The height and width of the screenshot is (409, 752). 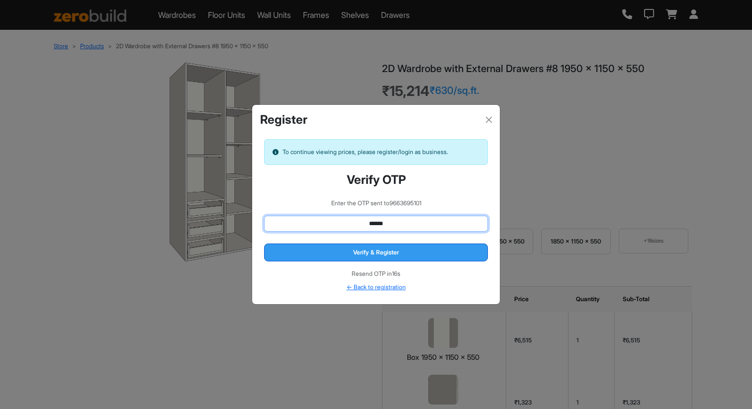 I want to click on button: Verify & Register, so click(x=376, y=253).